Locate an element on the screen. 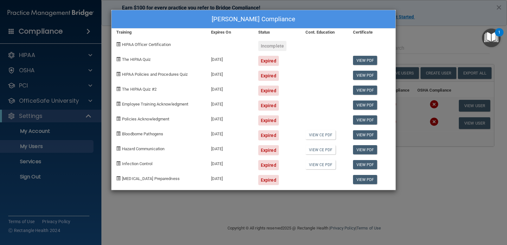  span: The HIPAA Quiz #2 is located at coordinates (139, 89).